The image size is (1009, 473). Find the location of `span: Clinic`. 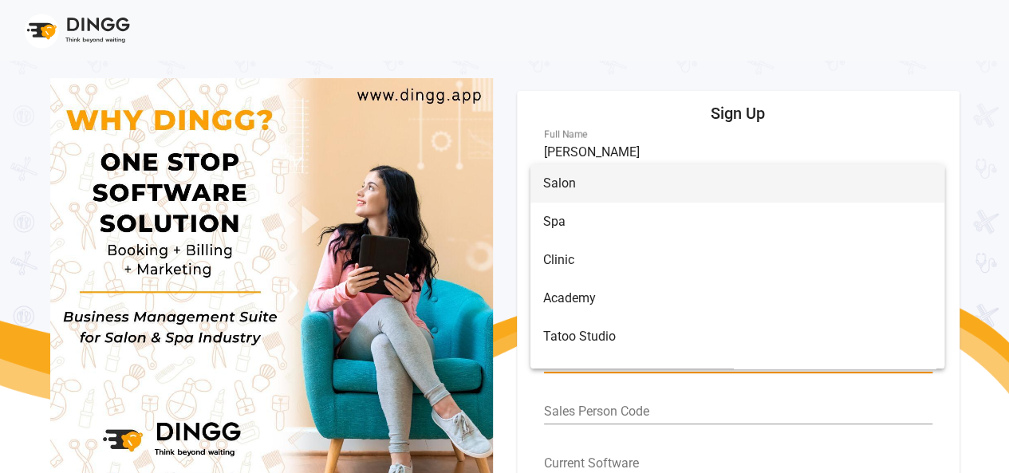

span: Clinic is located at coordinates (737, 260).